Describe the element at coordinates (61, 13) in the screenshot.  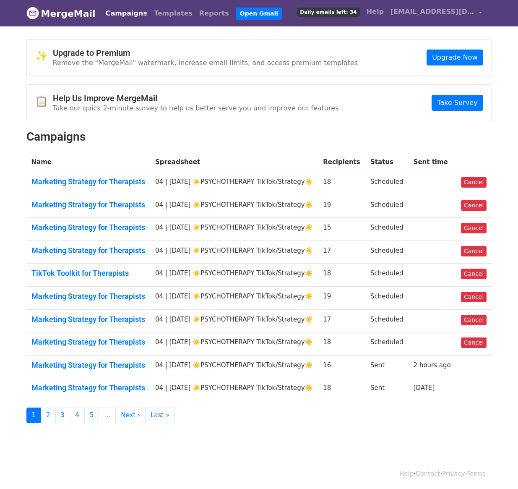
I see `a: MergeMail` at that location.